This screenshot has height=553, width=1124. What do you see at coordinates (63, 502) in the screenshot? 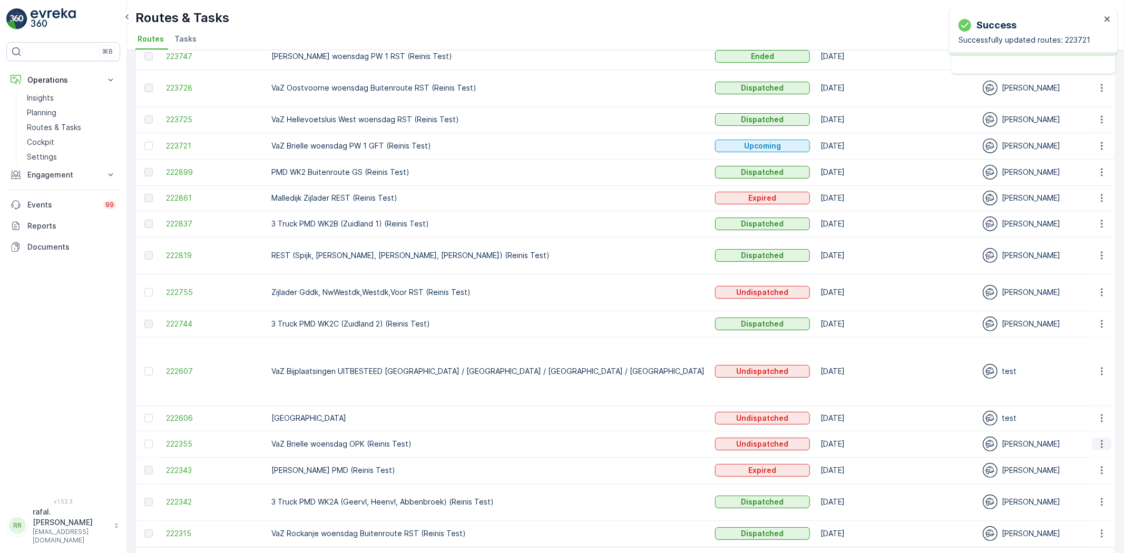
I see `span: v 1.52.3` at bounding box center [63, 502].